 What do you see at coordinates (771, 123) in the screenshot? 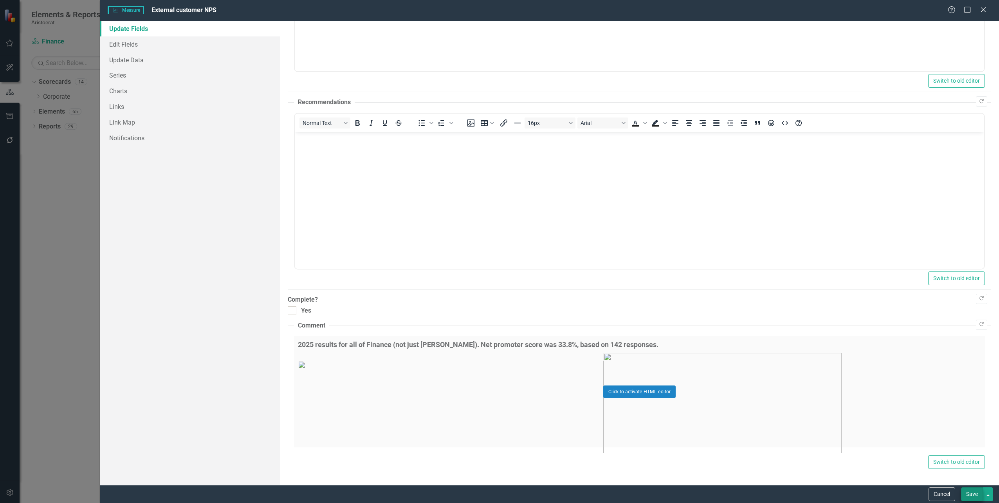
I see `button: Emojis` at bounding box center [771, 123].